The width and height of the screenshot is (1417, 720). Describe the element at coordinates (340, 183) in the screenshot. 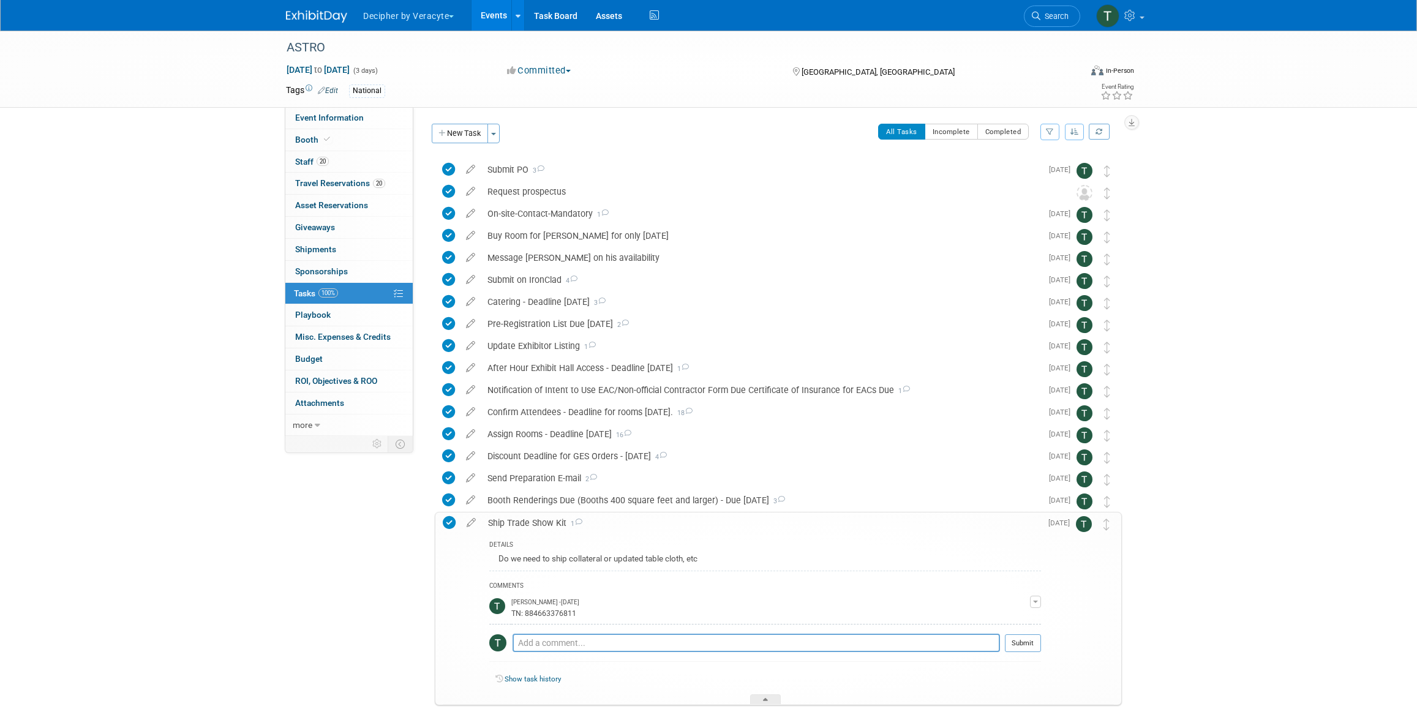

I see `span: Travel Reservations` at that location.